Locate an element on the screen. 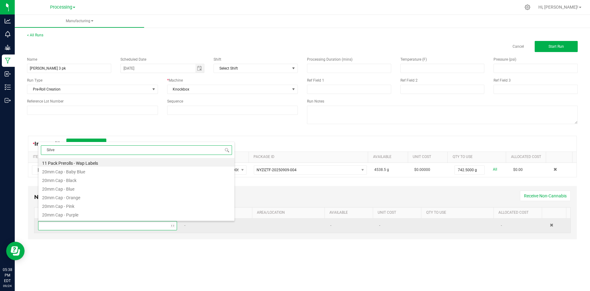 The width and height of the screenshot is (590, 291). span: Reference Lot Number is located at coordinates (45, 101).